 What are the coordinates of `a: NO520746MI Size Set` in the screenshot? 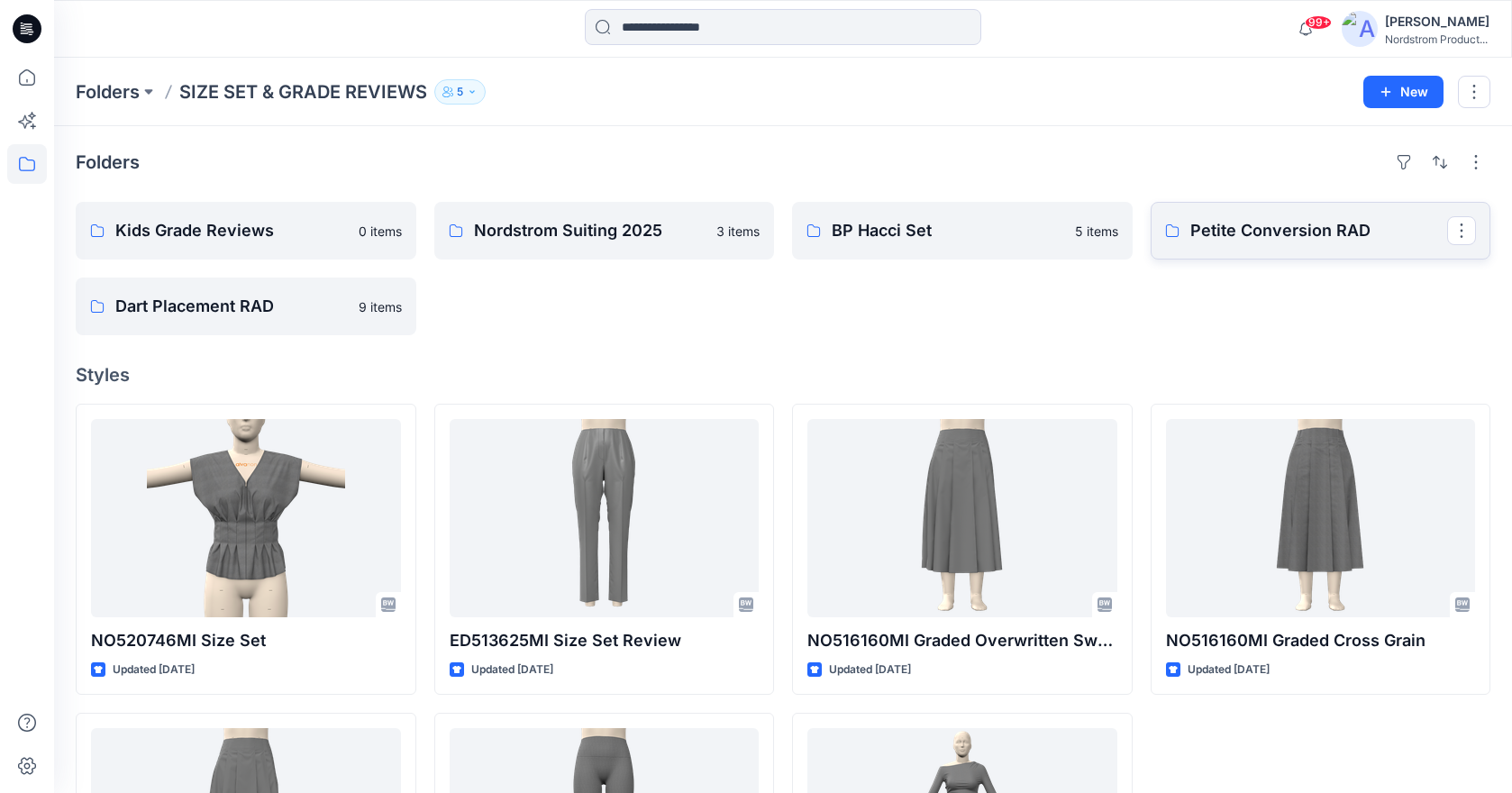 It's located at (246, 518).